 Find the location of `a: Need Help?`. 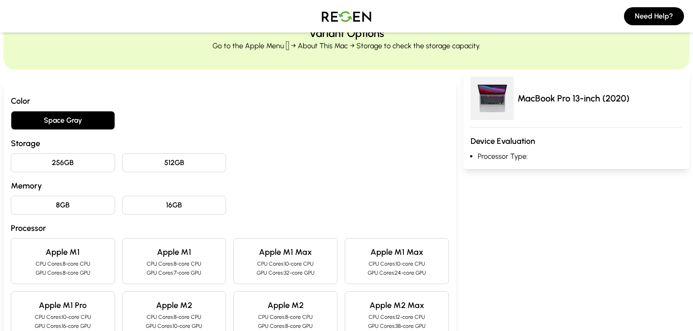

a: Need Help? is located at coordinates (654, 16).